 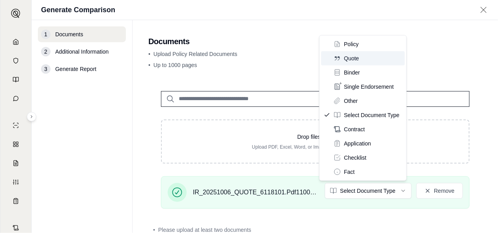 What do you see at coordinates (357, 144) in the screenshot?
I see `span: Application` at bounding box center [357, 144].